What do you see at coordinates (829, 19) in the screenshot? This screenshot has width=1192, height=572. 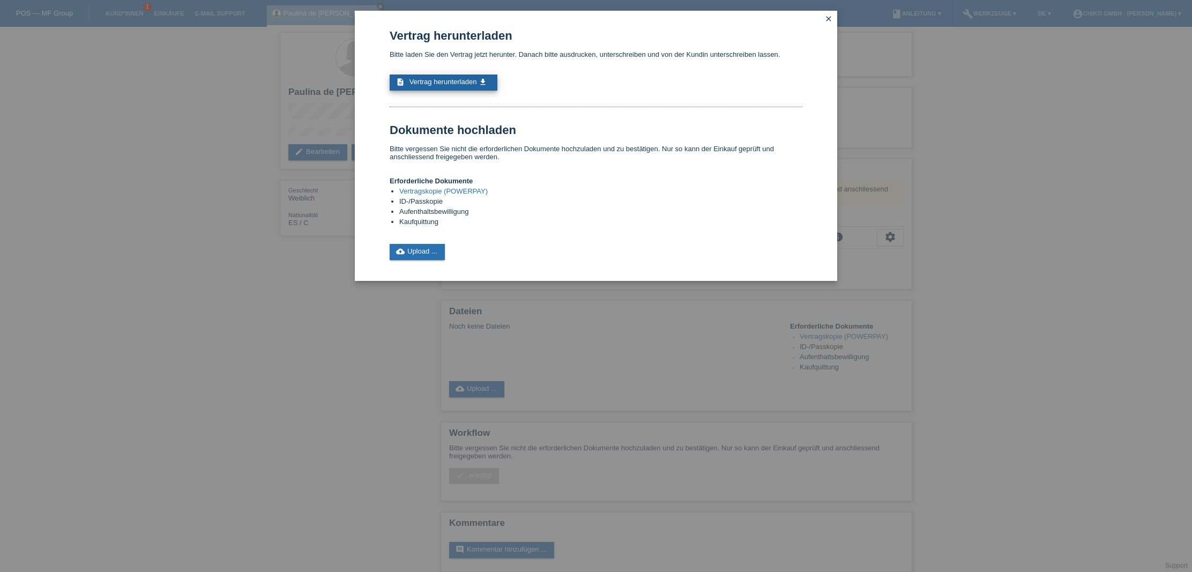 I see `a: close` at bounding box center [829, 19].